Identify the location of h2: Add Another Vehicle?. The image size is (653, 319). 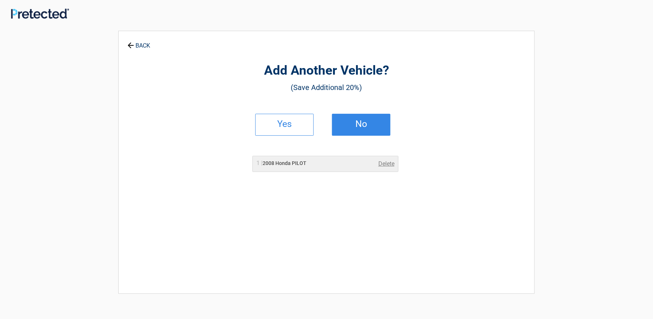
(327, 71).